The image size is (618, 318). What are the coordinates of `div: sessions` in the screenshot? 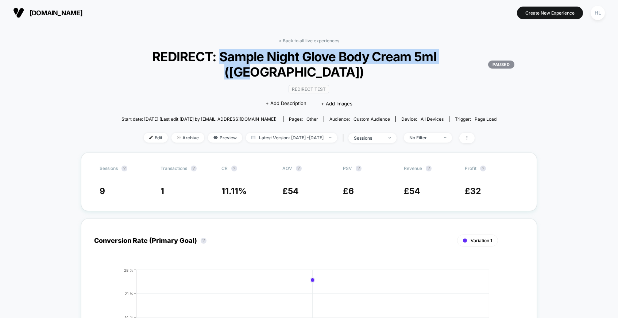 It's located at (368, 138).